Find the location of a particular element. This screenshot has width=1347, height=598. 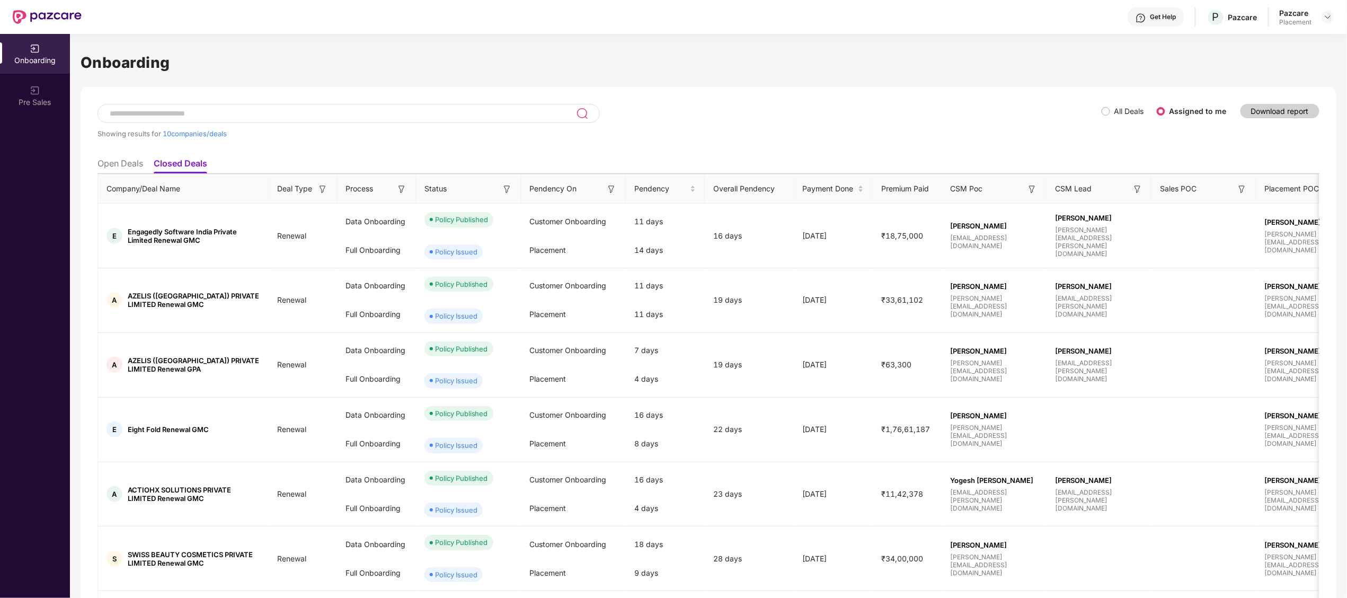

label: All Deals is located at coordinates (1130, 111).